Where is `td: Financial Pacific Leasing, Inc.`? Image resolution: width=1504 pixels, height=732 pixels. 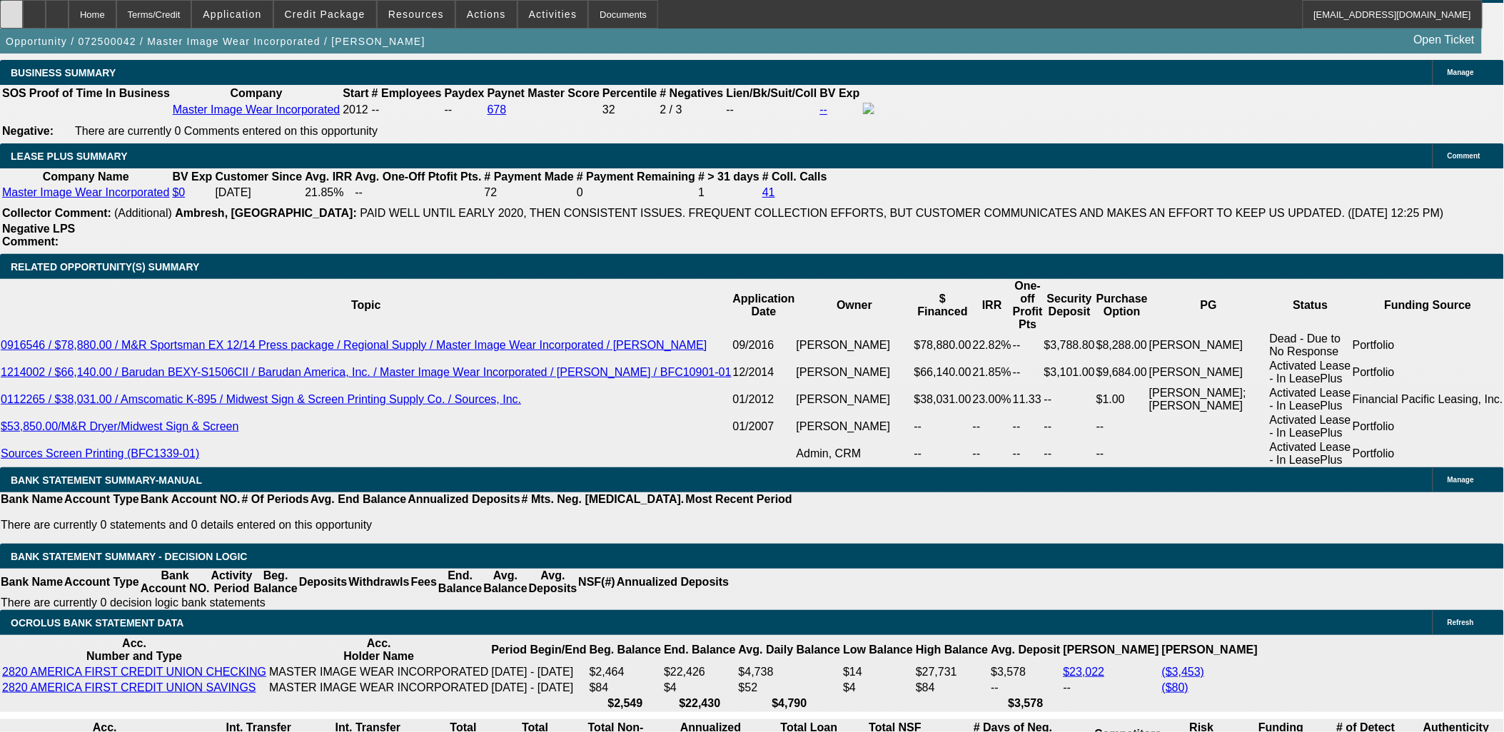 td: Financial Pacific Leasing, Inc. is located at coordinates (1427, 400).